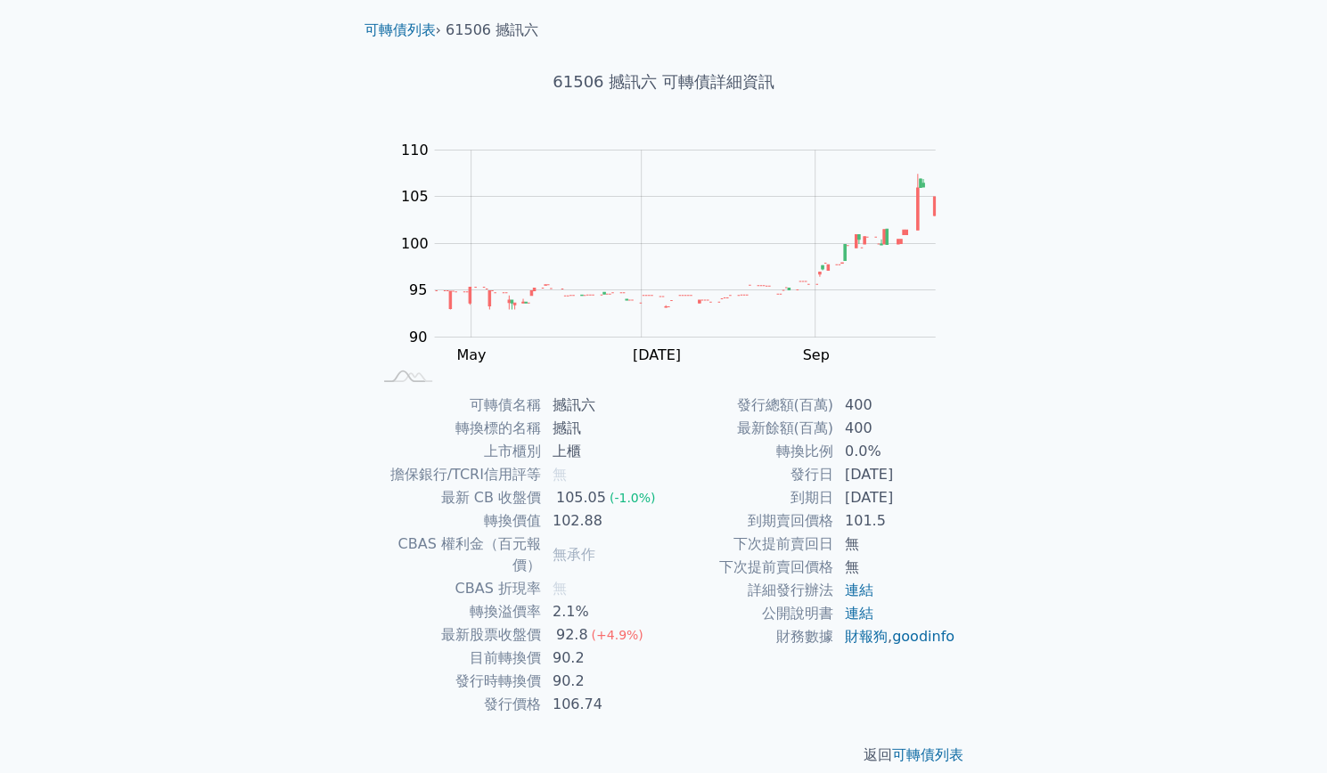 The width and height of the screenshot is (1327, 773). Describe the element at coordinates (456, 475) in the screenshot. I see `td: 擔保銀行/TCRI信用評等` at that location.